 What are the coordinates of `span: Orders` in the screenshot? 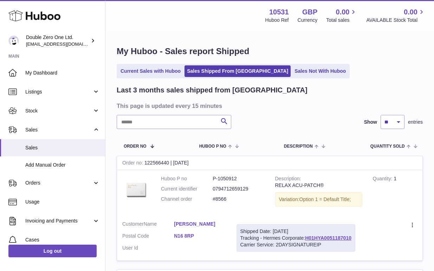 It's located at (59, 183).